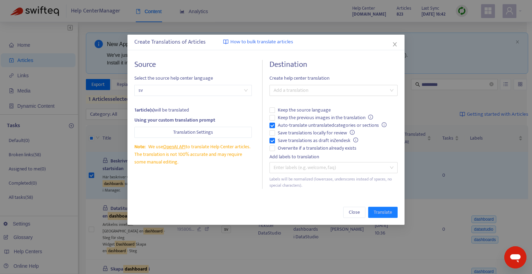 The image size is (532, 274). I want to click on div: Add labels to translation, so click(334, 157).